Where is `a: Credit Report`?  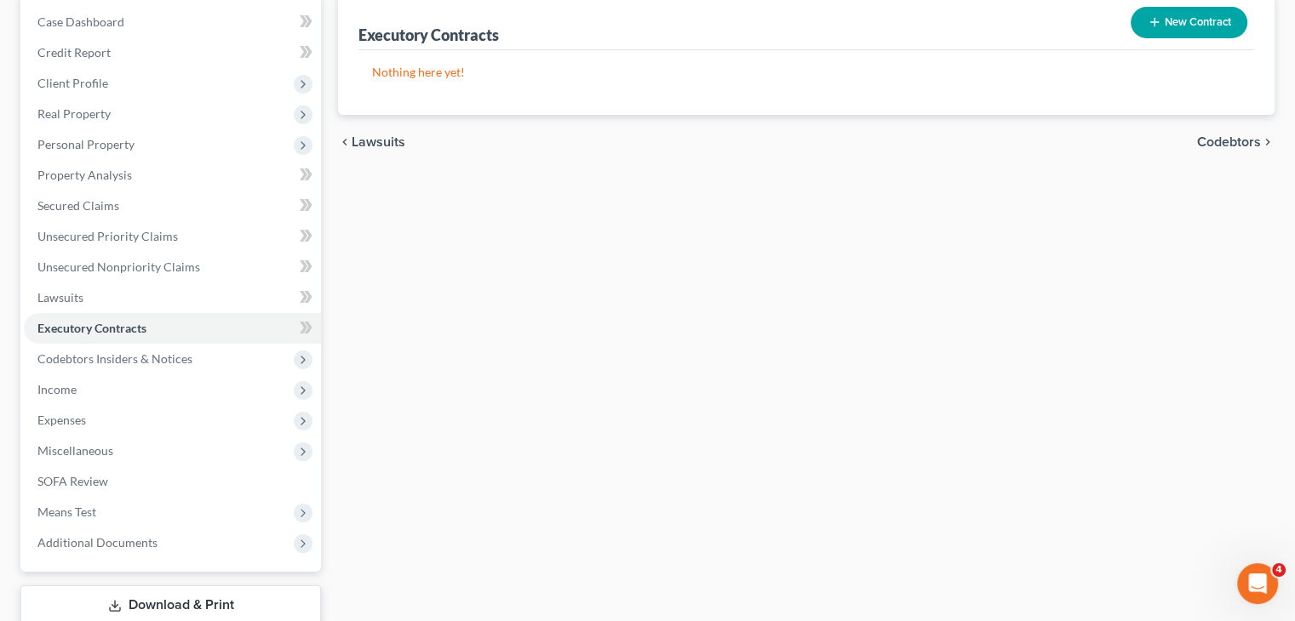 a: Credit Report is located at coordinates (172, 53).